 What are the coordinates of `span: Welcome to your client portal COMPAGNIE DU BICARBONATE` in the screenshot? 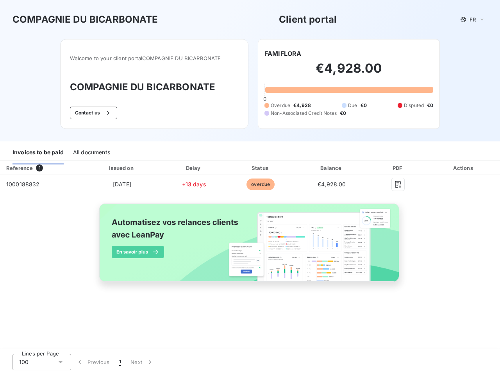 It's located at (154, 58).